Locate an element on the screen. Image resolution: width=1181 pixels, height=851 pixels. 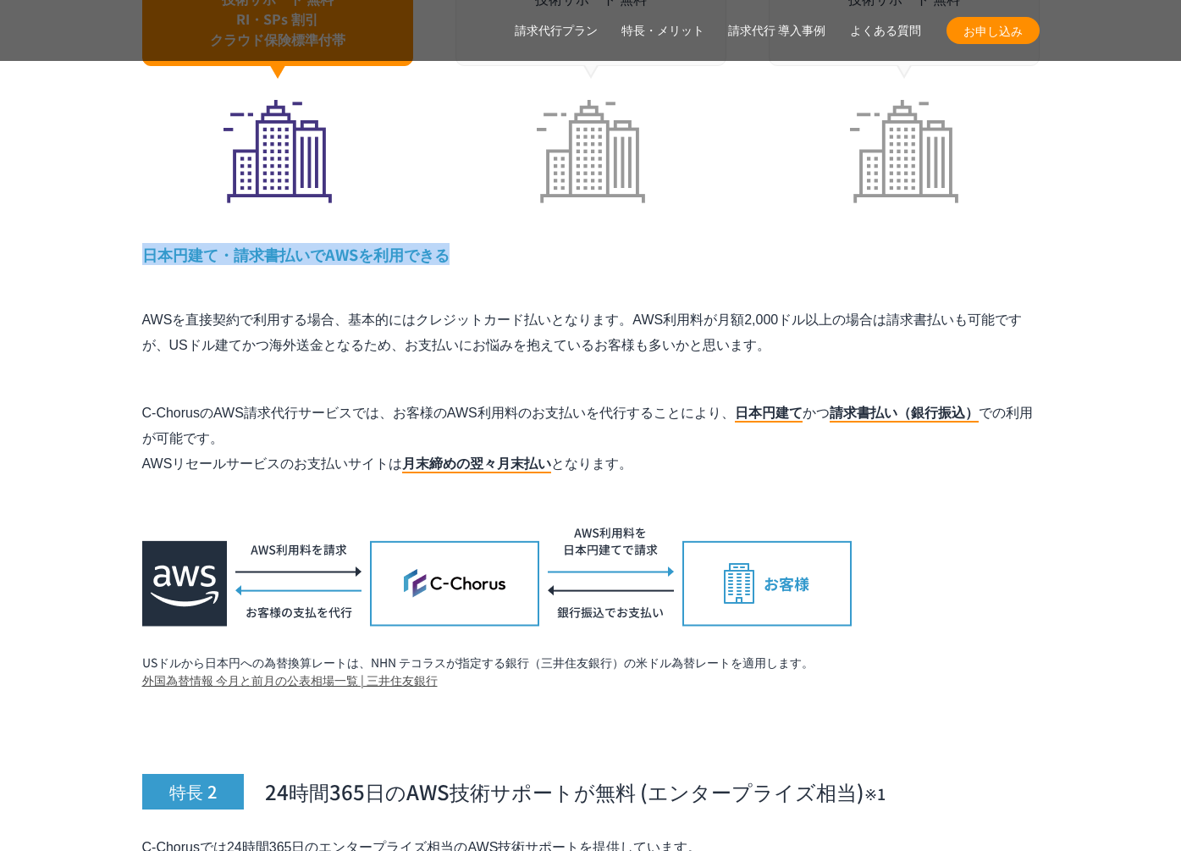
mark: 日本円建て is located at coordinates (769, 414).